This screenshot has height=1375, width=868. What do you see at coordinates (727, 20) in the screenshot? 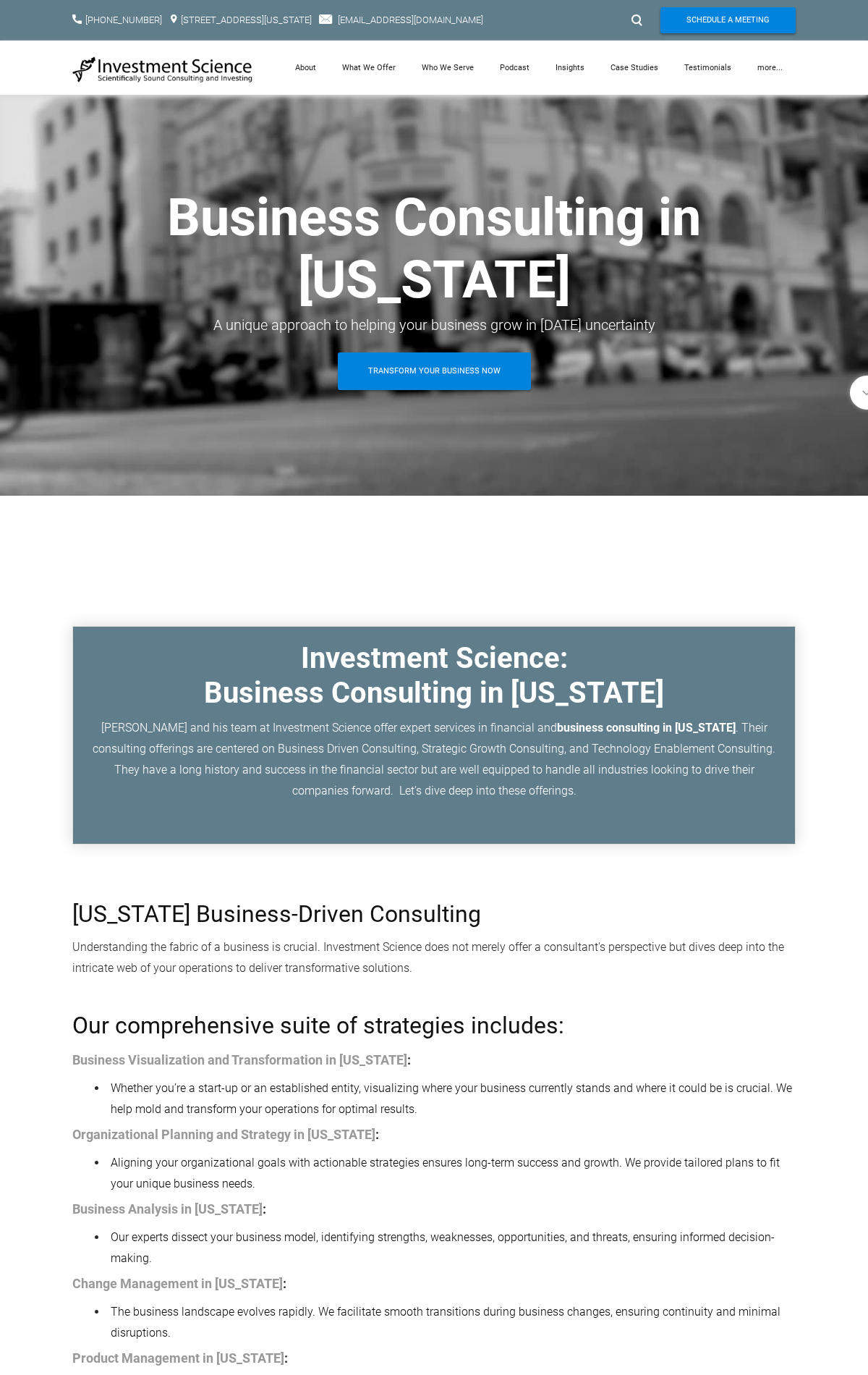
I see `a: Schedule A Meeting` at bounding box center [727, 20].